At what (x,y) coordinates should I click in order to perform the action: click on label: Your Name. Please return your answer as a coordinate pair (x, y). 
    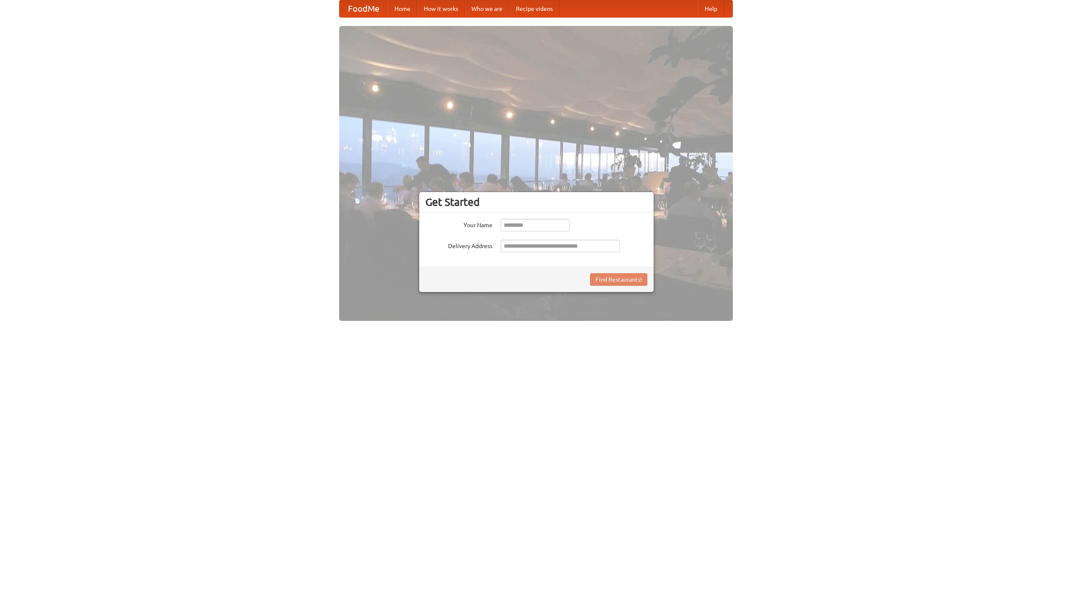
    Looking at the image, I should click on (459, 224).